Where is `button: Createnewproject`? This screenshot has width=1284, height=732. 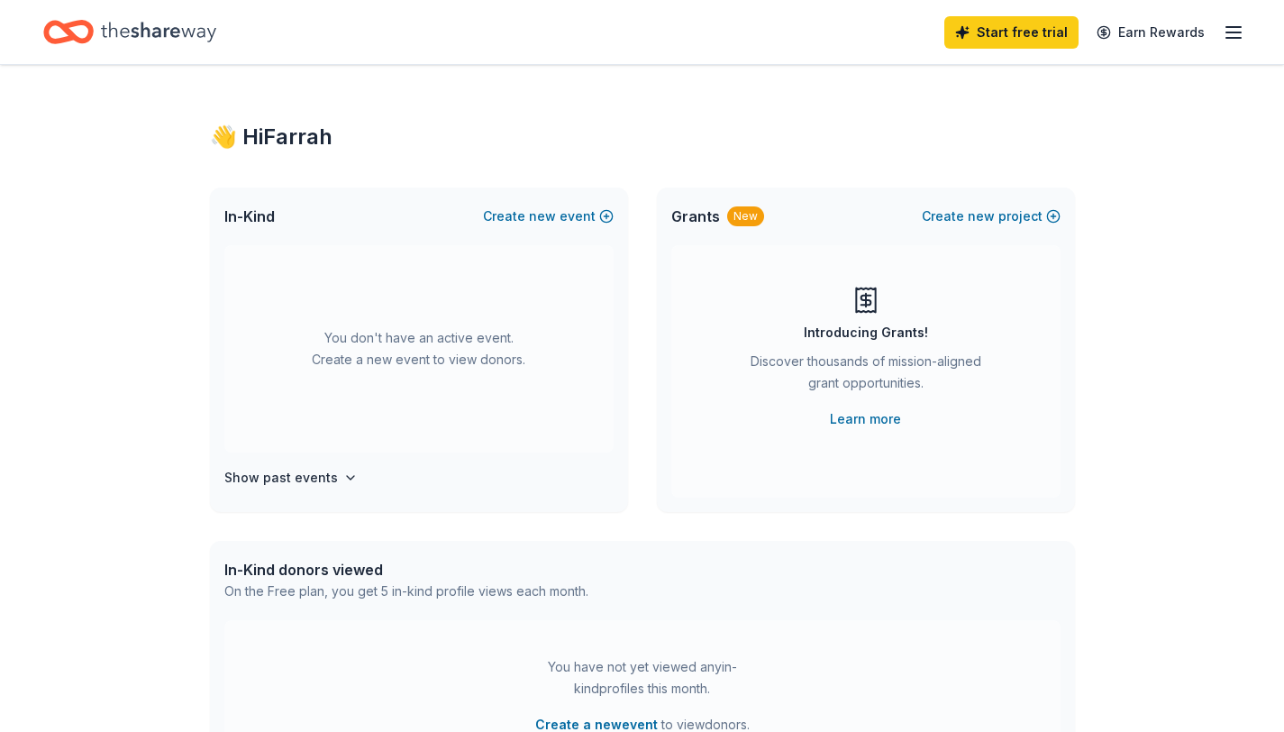 button: Createnewproject is located at coordinates (991, 216).